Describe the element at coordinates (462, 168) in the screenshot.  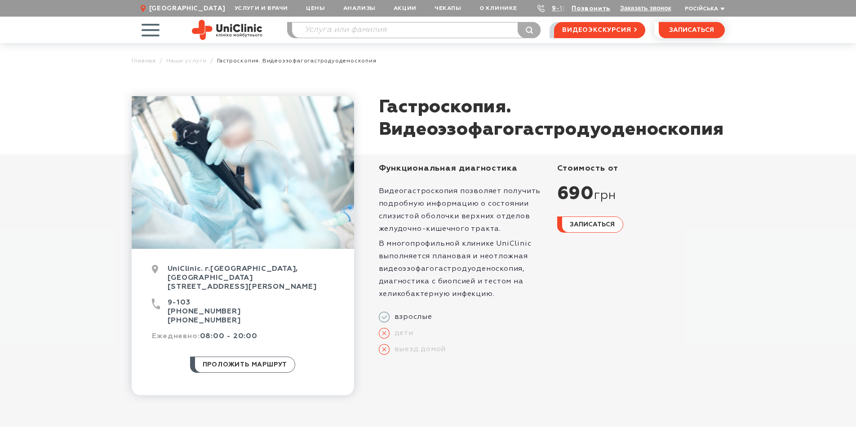
I see `div: Функциональная диагностика` at that location.